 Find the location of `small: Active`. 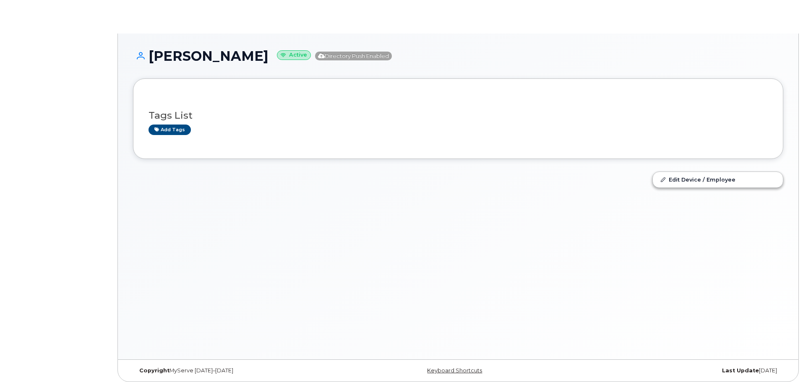

small: Active is located at coordinates (294, 55).